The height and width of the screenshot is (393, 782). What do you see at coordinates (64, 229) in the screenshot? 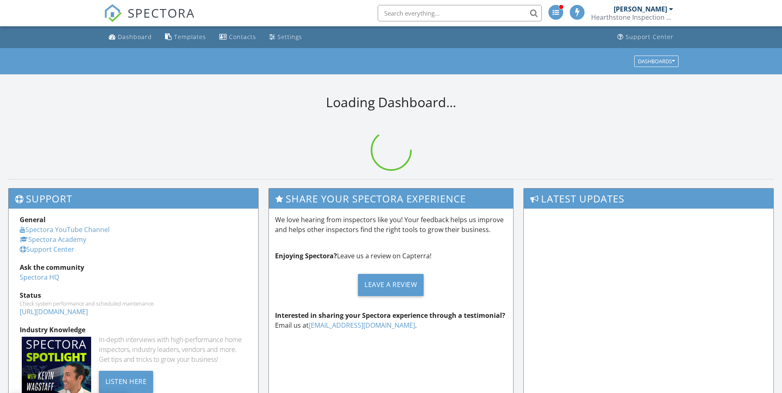
I see `a: Spectora YouTube Channel` at bounding box center [64, 229].